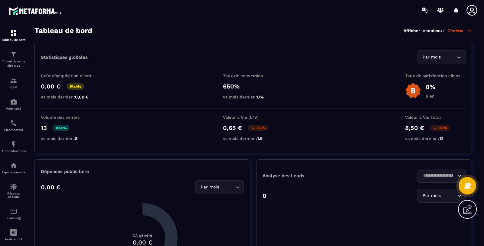  I want to click on p: Automatisations, so click(14, 151).